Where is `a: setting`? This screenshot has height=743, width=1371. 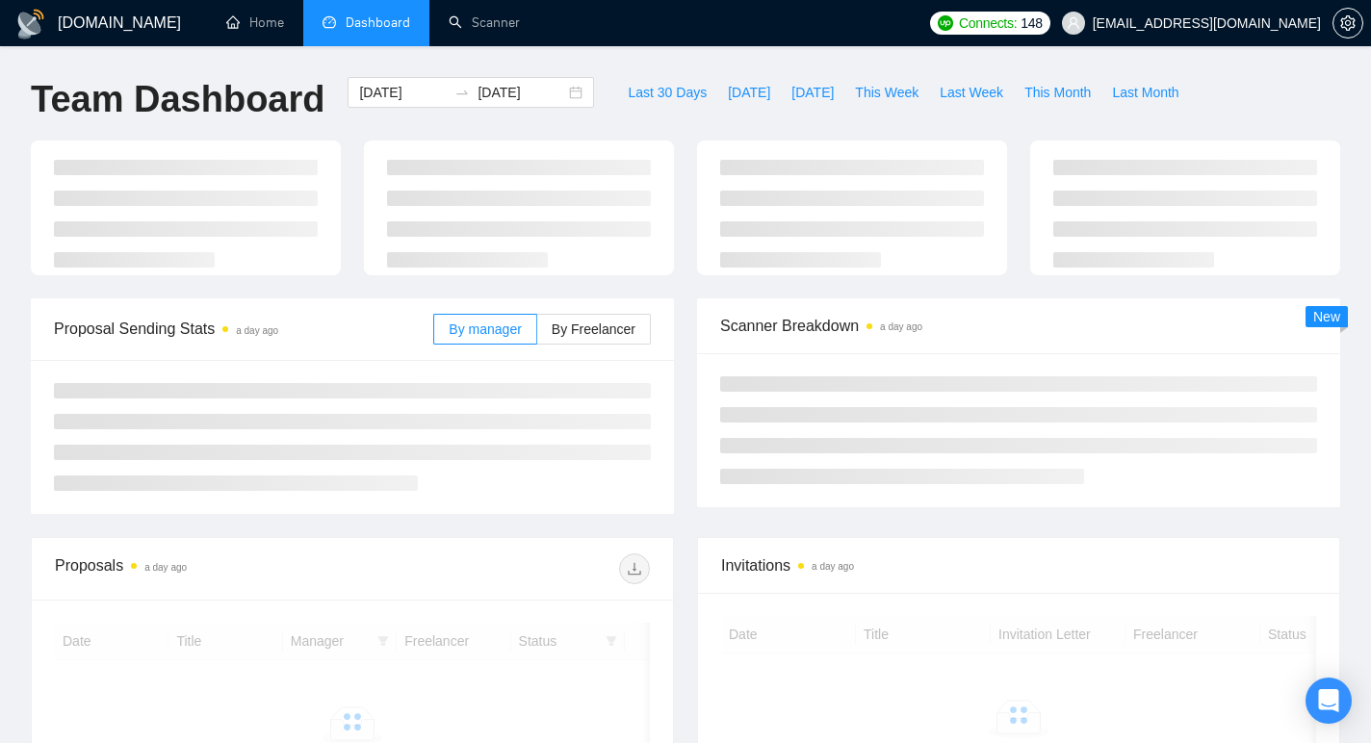 a: setting is located at coordinates (1348, 23).